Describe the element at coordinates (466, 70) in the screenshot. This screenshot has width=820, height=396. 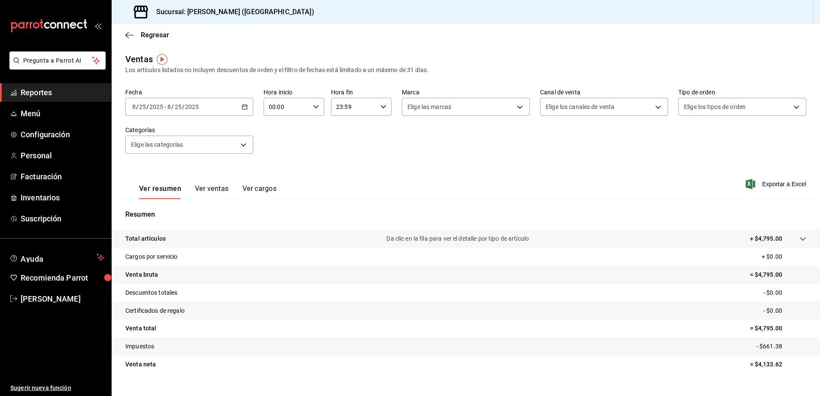
I see `div: Los artículos listados no incluyen descuentos de orden y el filtro de fechas está limitado a un m...` at that location.